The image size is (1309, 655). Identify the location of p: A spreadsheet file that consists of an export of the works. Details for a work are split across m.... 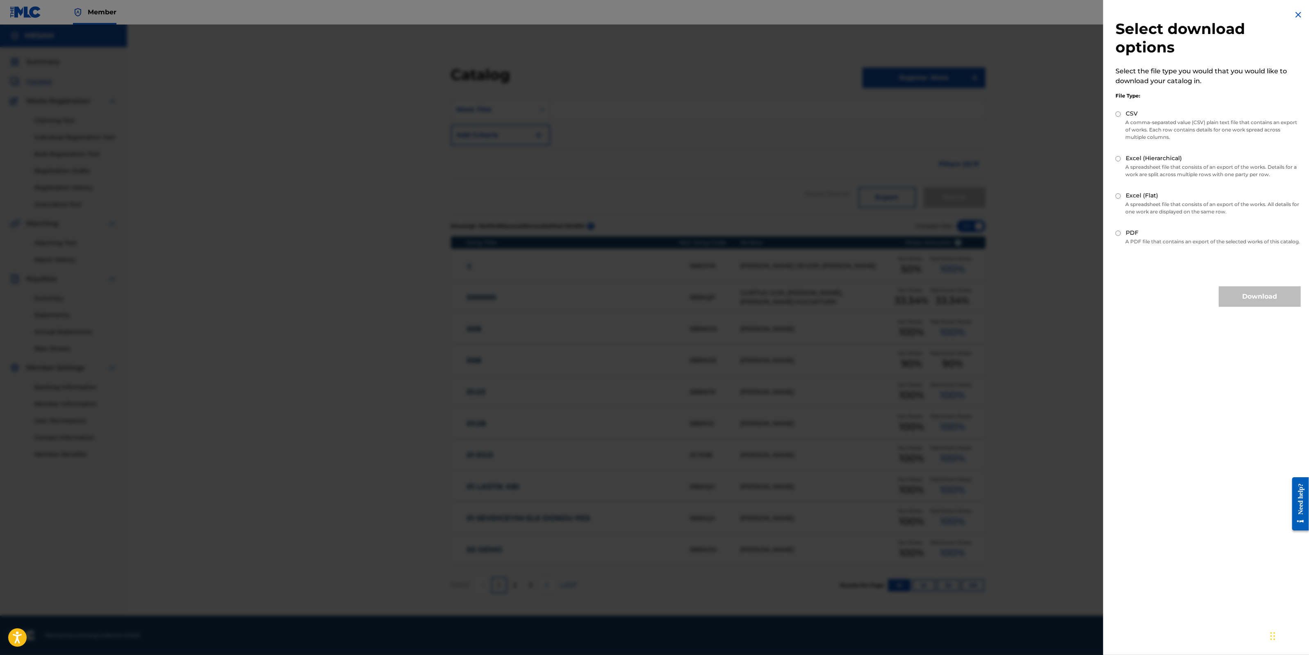
(1208, 171).